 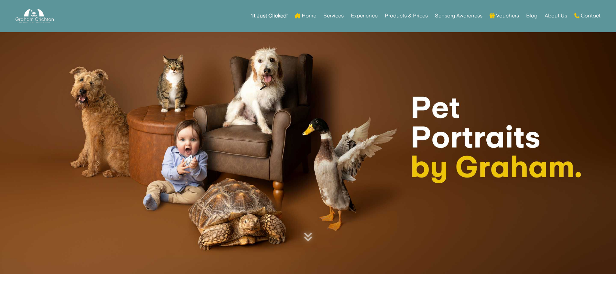 I want to click on a: Products & Prices, so click(x=406, y=16).